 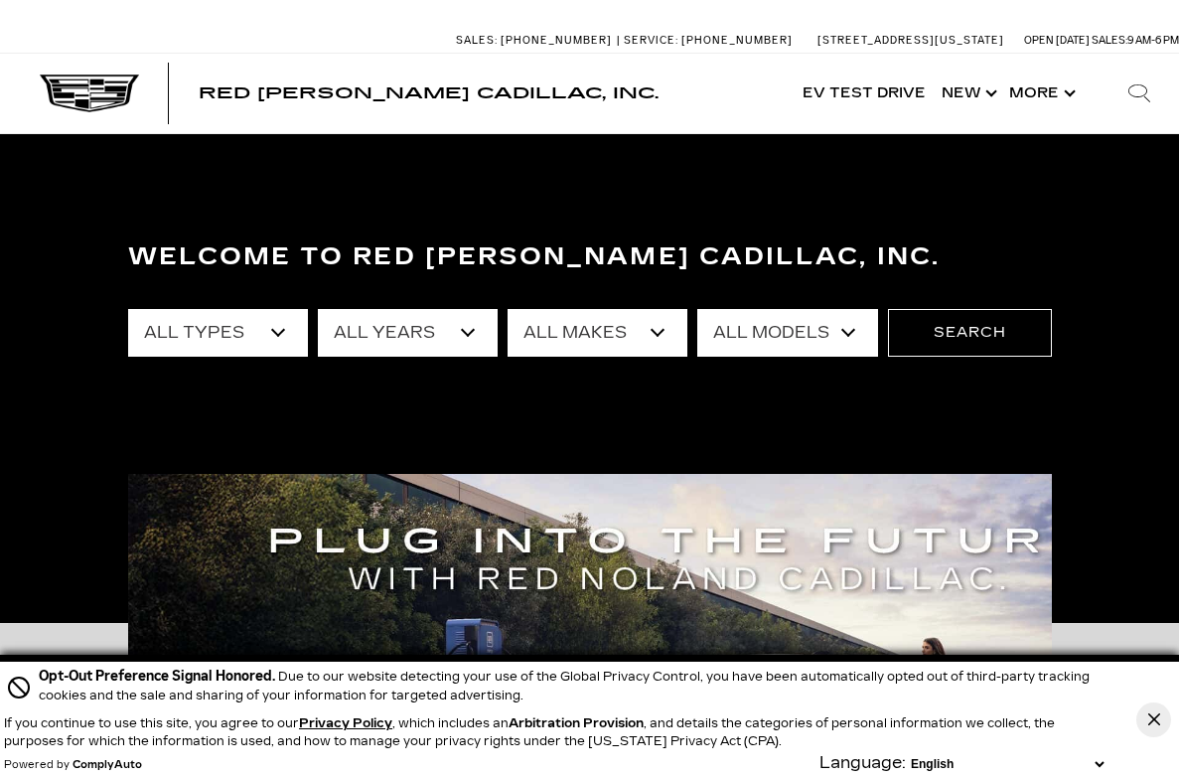 I want to click on p: If you continue to use this site, you agree to our , which includes an , and details the categori..., so click(x=530, y=732).